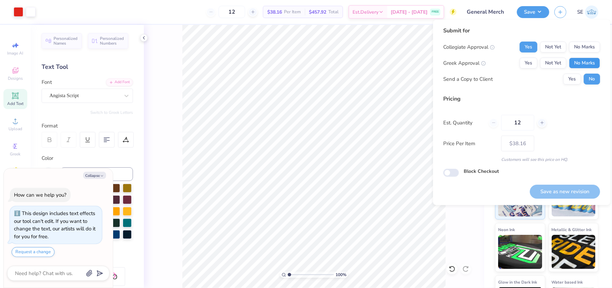  I want to click on span: Total, so click(334, 12).